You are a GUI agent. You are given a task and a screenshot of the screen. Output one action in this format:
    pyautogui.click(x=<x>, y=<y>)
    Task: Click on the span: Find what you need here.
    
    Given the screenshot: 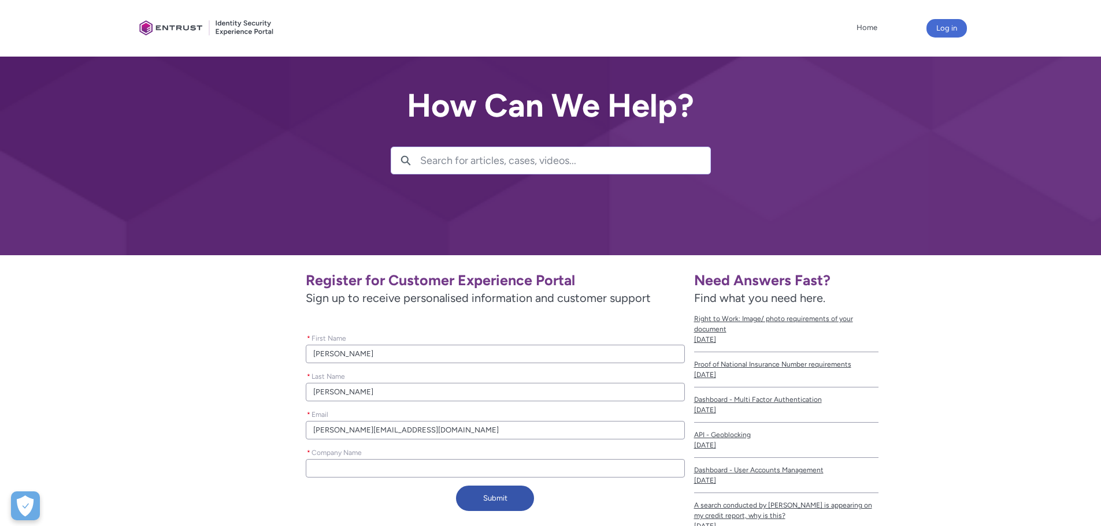 What is the action you would take?
    pyautogui.click(x=759, y=298)
    